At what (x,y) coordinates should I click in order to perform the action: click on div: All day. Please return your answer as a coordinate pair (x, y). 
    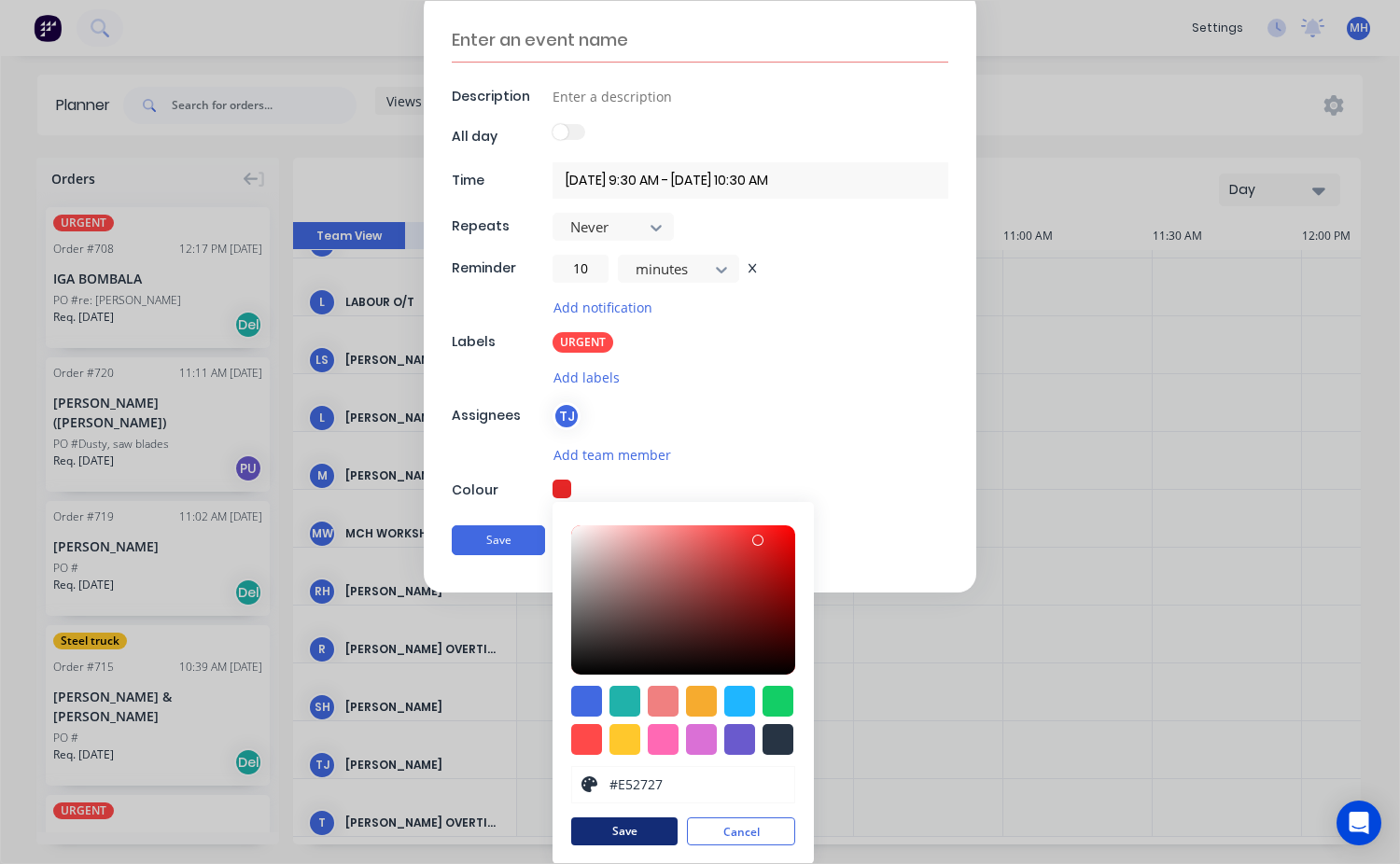
    Looking at the image, I should click on (499, 136).